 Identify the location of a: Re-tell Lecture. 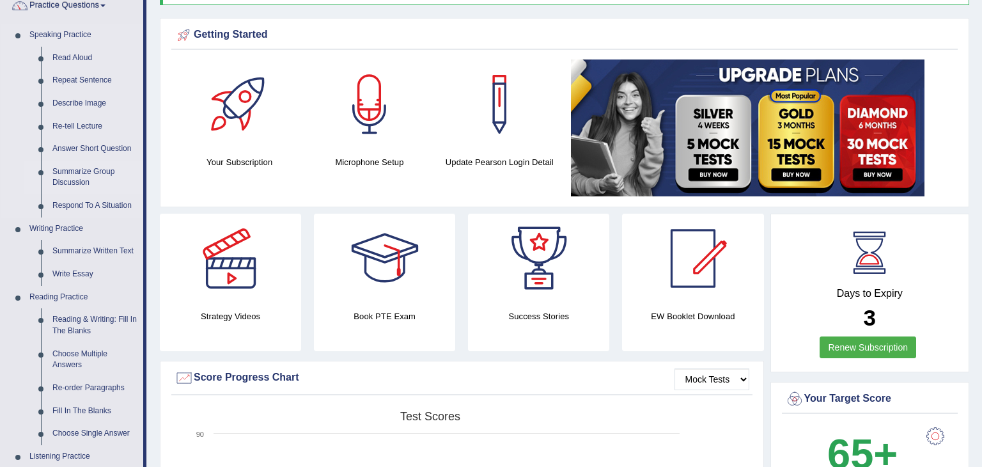
(95, 127).